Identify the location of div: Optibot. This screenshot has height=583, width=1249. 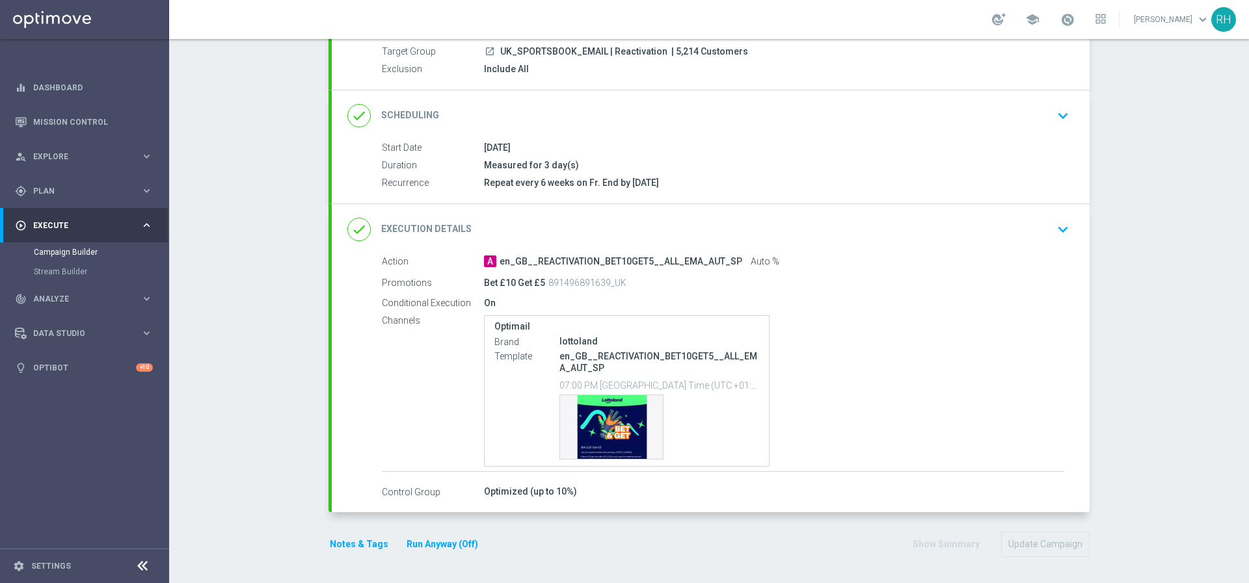
(84, 368).